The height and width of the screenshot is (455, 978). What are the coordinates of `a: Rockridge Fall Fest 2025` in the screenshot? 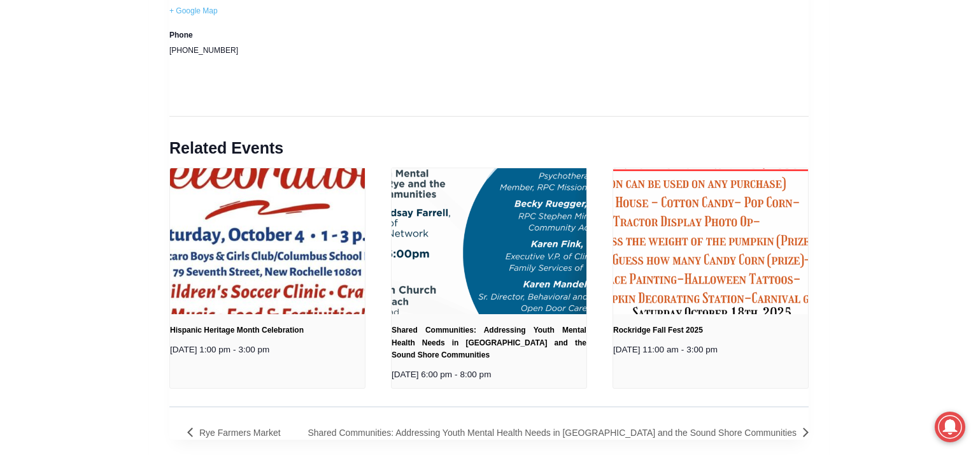 It's located at (658, 330).